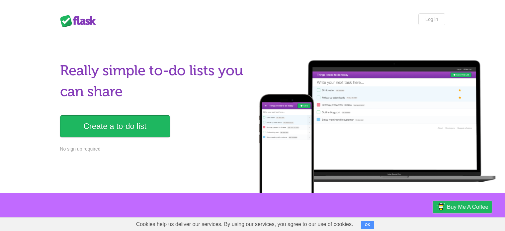  Describe the element at coordinates (441, 207) in the screenshot. I see `img: Buy me a coffee` at that location.